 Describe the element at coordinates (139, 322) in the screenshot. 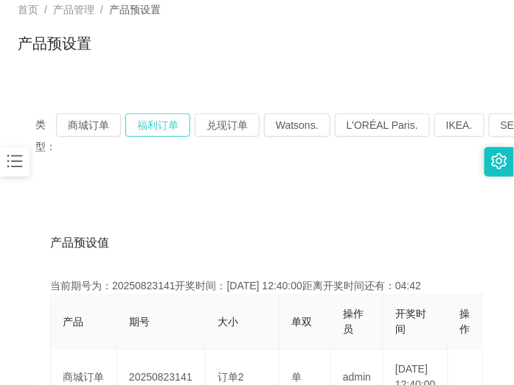

I see `span: 期号` at that location.